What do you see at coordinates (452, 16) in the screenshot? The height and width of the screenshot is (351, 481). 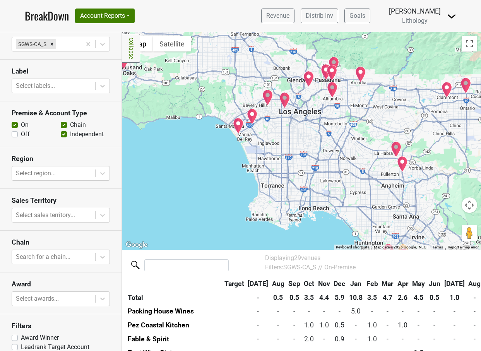 I see `img: Dropdown Menu` at bounding box center [452, 16].